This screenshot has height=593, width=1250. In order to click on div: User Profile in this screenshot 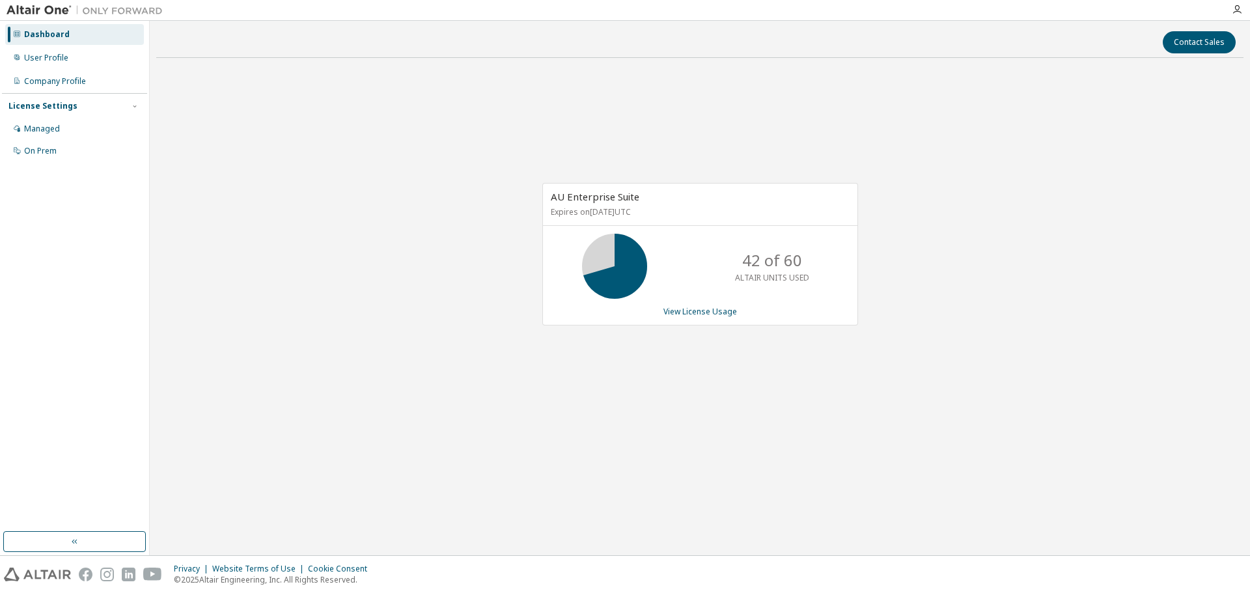, I will do `click(46, 58)`.